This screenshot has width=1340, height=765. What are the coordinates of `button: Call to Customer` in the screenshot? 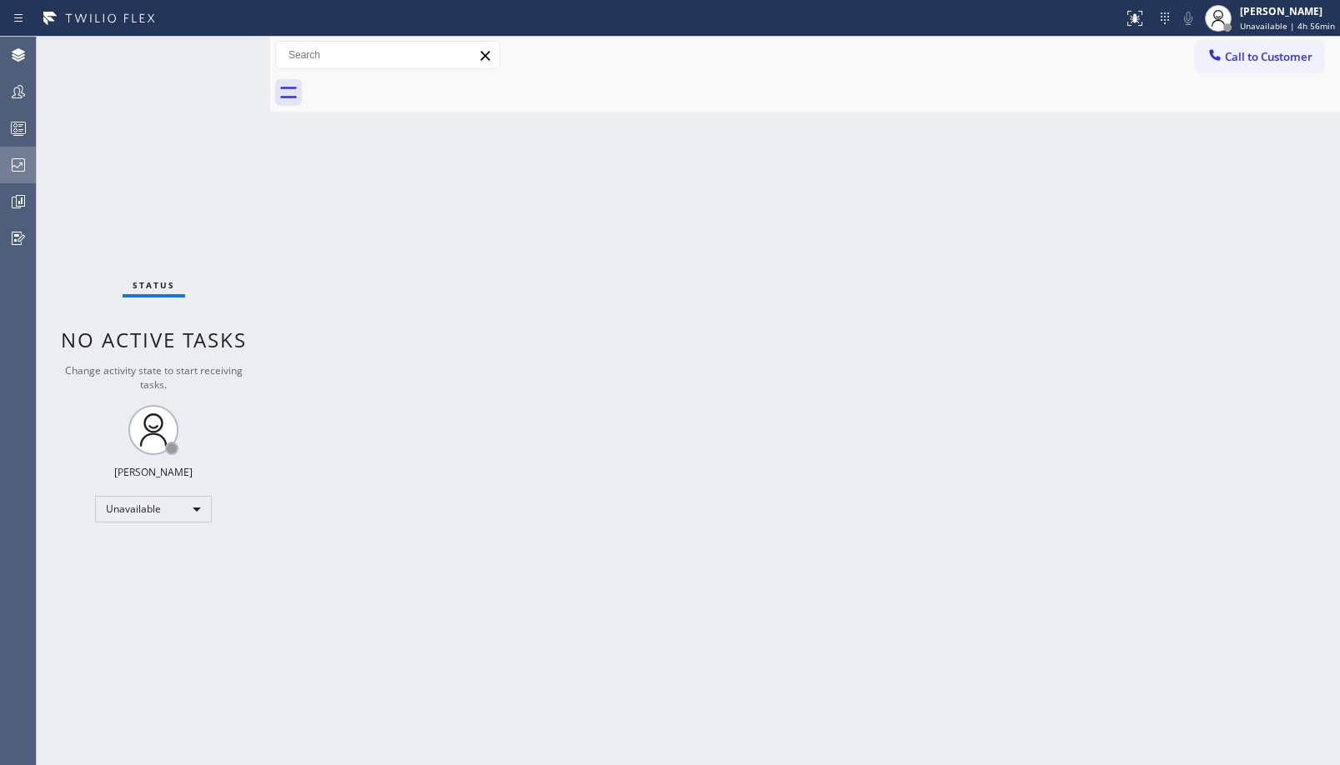 It's located at (1259, 57).